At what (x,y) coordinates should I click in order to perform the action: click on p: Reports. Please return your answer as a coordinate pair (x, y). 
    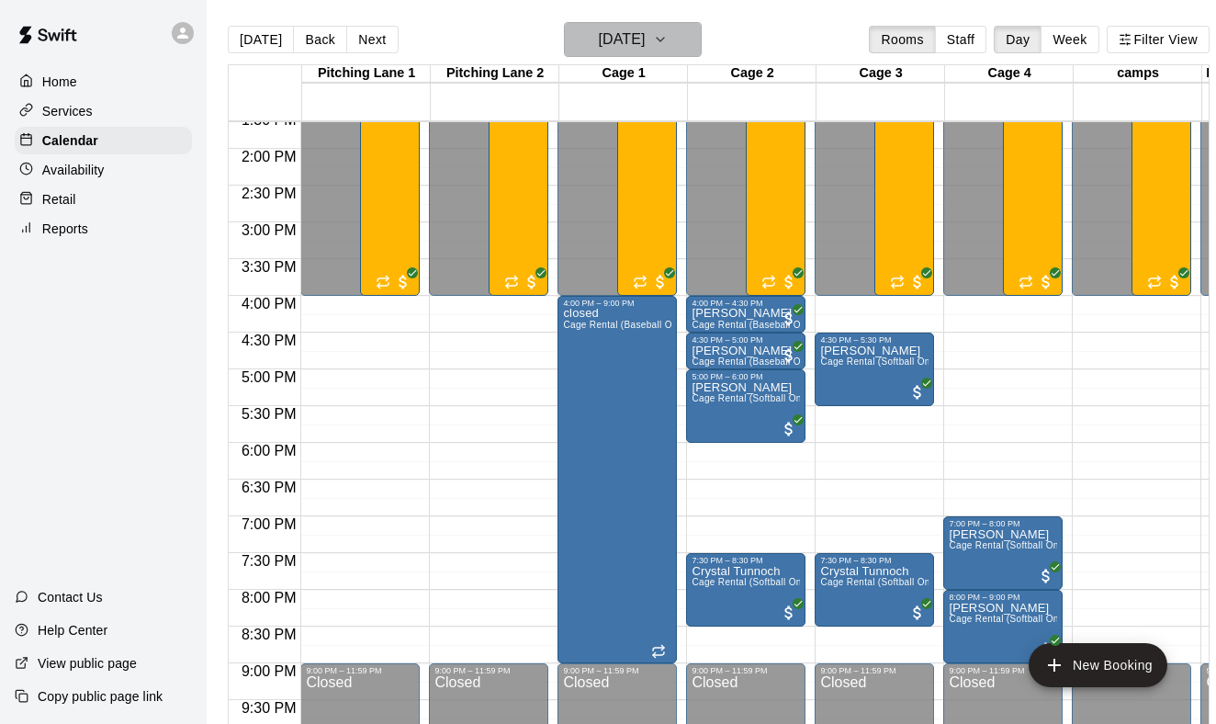
    Looking at the image, I should click on (65, 229).